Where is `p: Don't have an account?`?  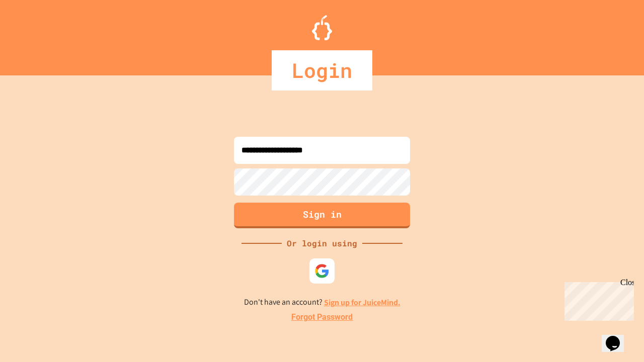
p: Don't have an account? is located at coordinates (322, 302).